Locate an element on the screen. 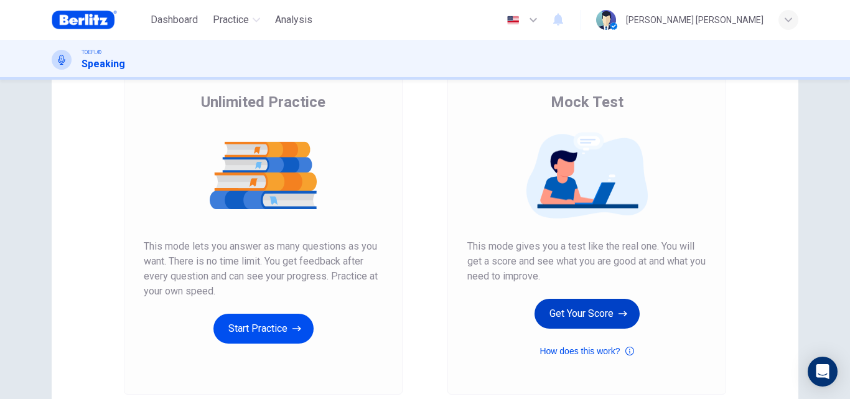  span: TOEFL® is located at coordinates (91, 52).